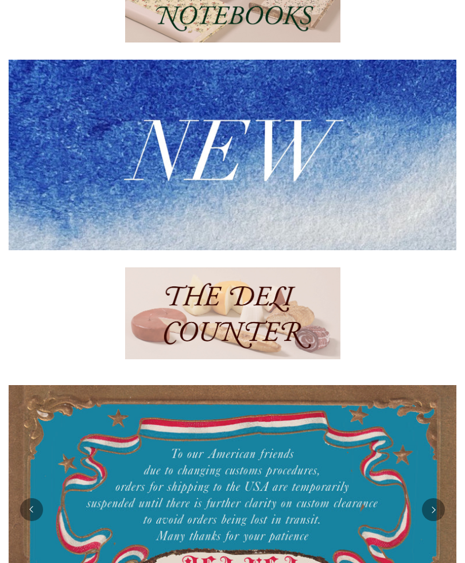 The image size is (465, 563). I want to click on a: The Deli Counter, so click(232, 313).